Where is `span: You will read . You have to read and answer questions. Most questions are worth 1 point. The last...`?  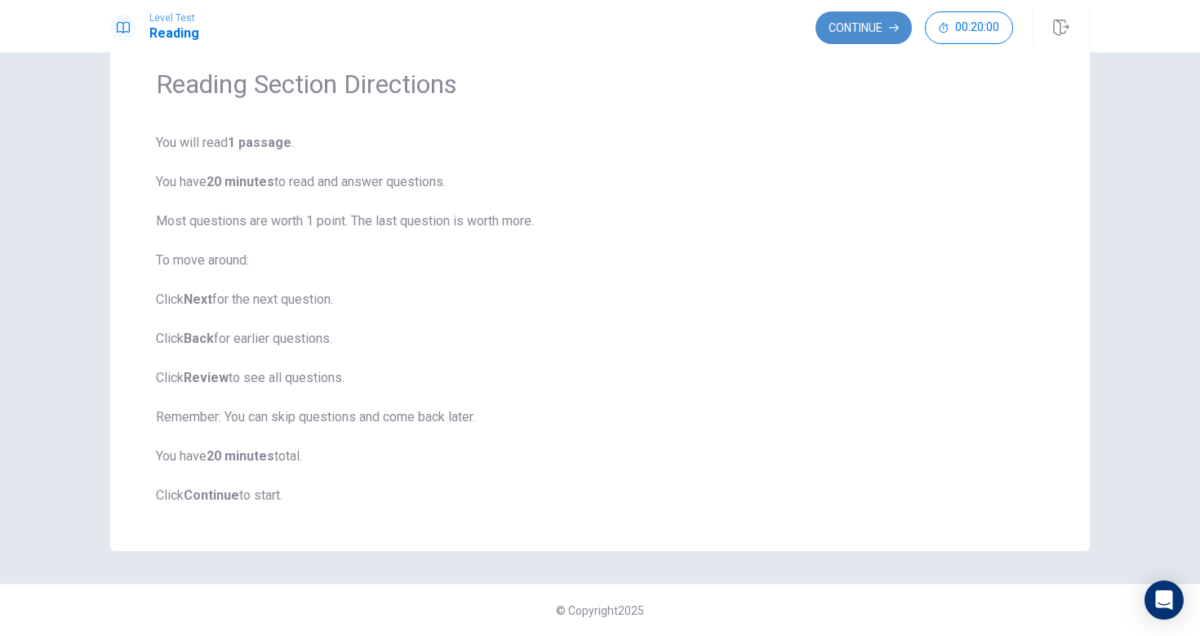 span: You will read . You have to read and answer questions. Most questions are worth 1 point. The last... is located at coordinates (600, 319).